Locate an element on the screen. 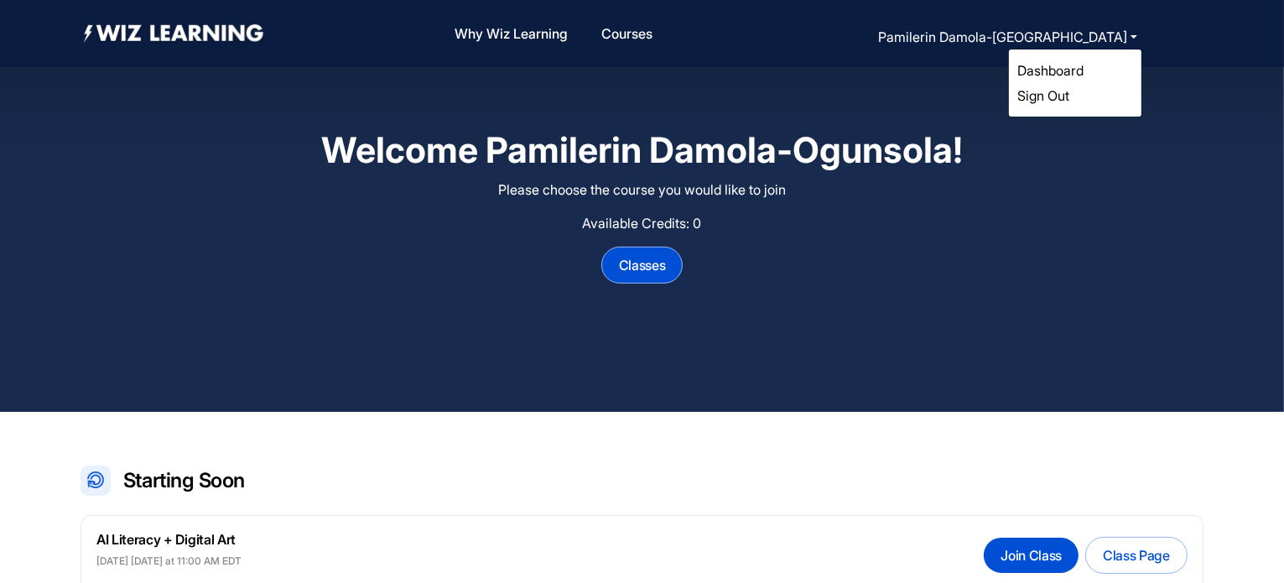  button: Classes is located at coordinates (642, 265).